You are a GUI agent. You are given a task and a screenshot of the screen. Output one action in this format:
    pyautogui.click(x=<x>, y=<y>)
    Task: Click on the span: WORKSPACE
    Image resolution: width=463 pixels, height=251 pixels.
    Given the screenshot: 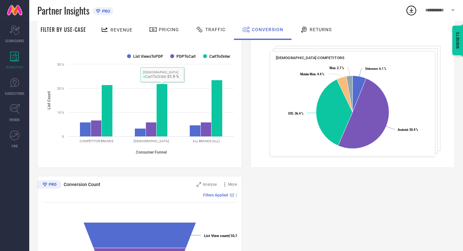 What is the action you would take?
    pyautogui.click(x=15, y=67)
    